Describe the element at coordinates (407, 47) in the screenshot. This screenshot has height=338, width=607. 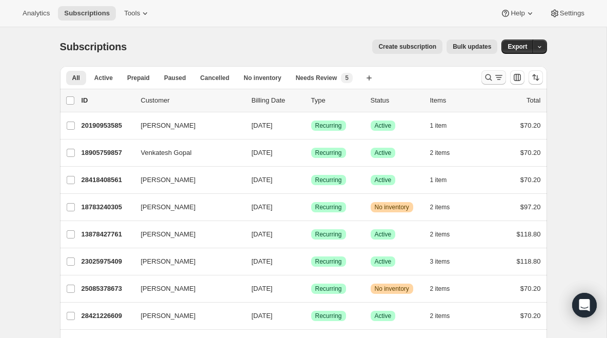
I see `span: Create subscription` at that location.